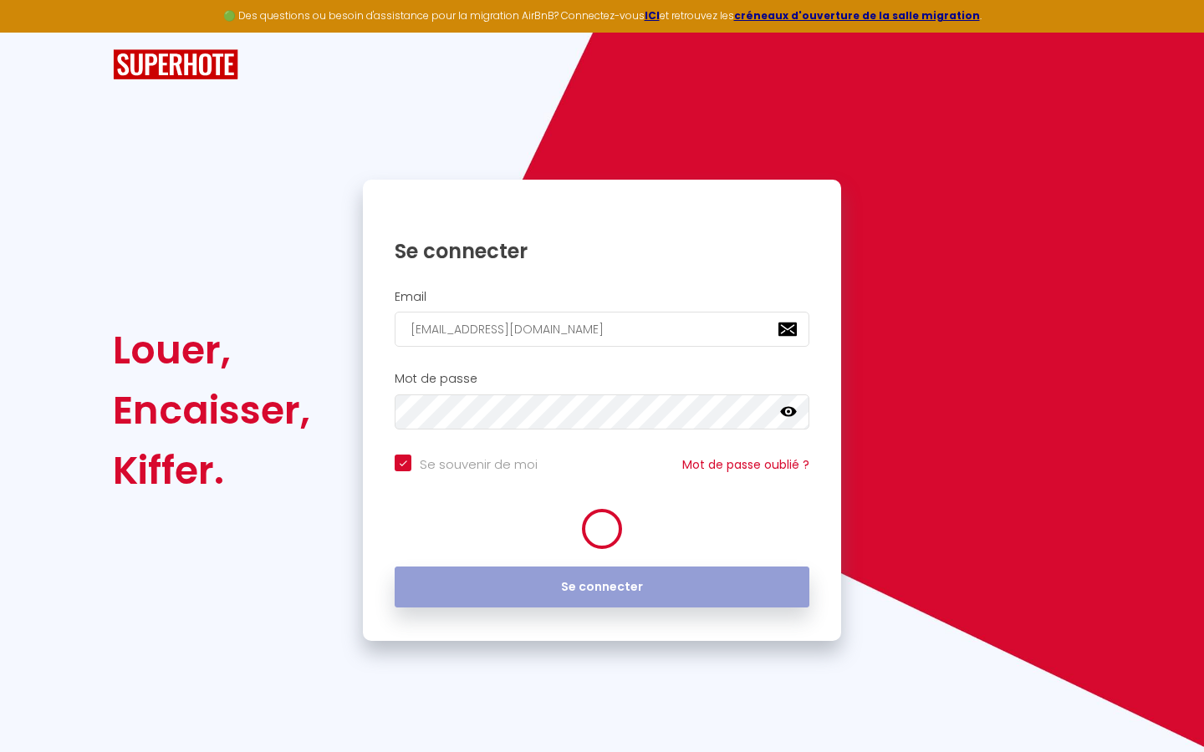 This screenshot has width=1204, height=752. What do you see at coordinates (176, 64) in the screenshot?
I see `img: SuperHote logo` at bounding box center [176, 64].